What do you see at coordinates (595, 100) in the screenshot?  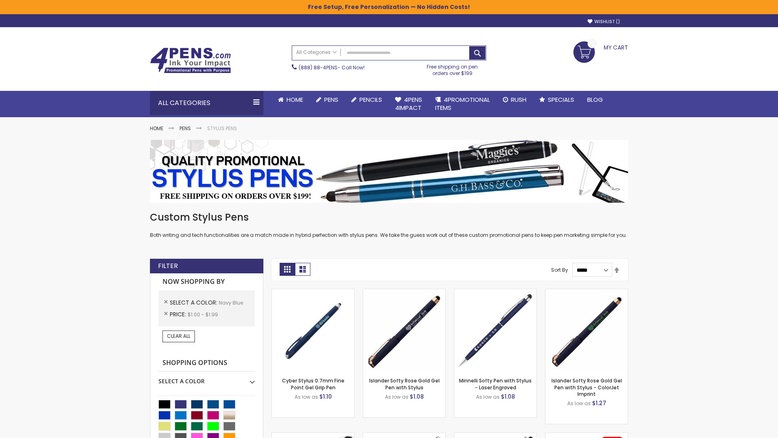 I see `a: Blog` at bounding box center [595, 100].